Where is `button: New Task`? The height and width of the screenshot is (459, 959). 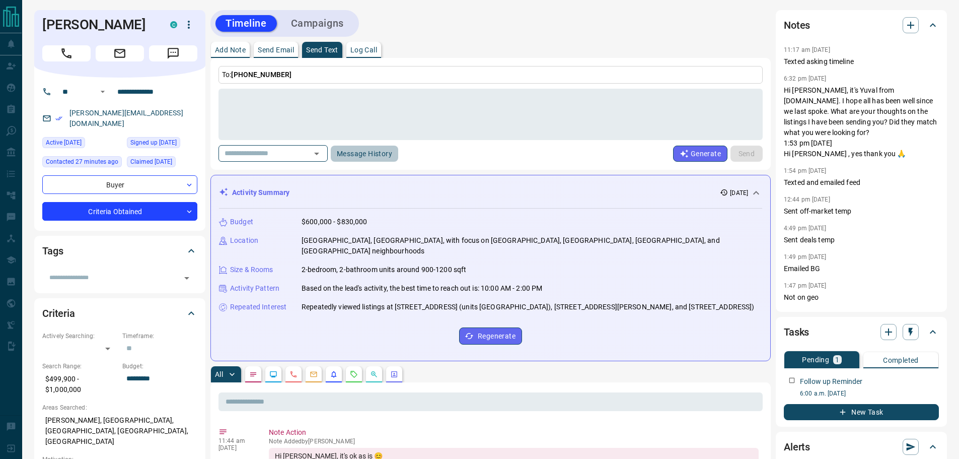 button: New Task is located at coordinates (861, 412).